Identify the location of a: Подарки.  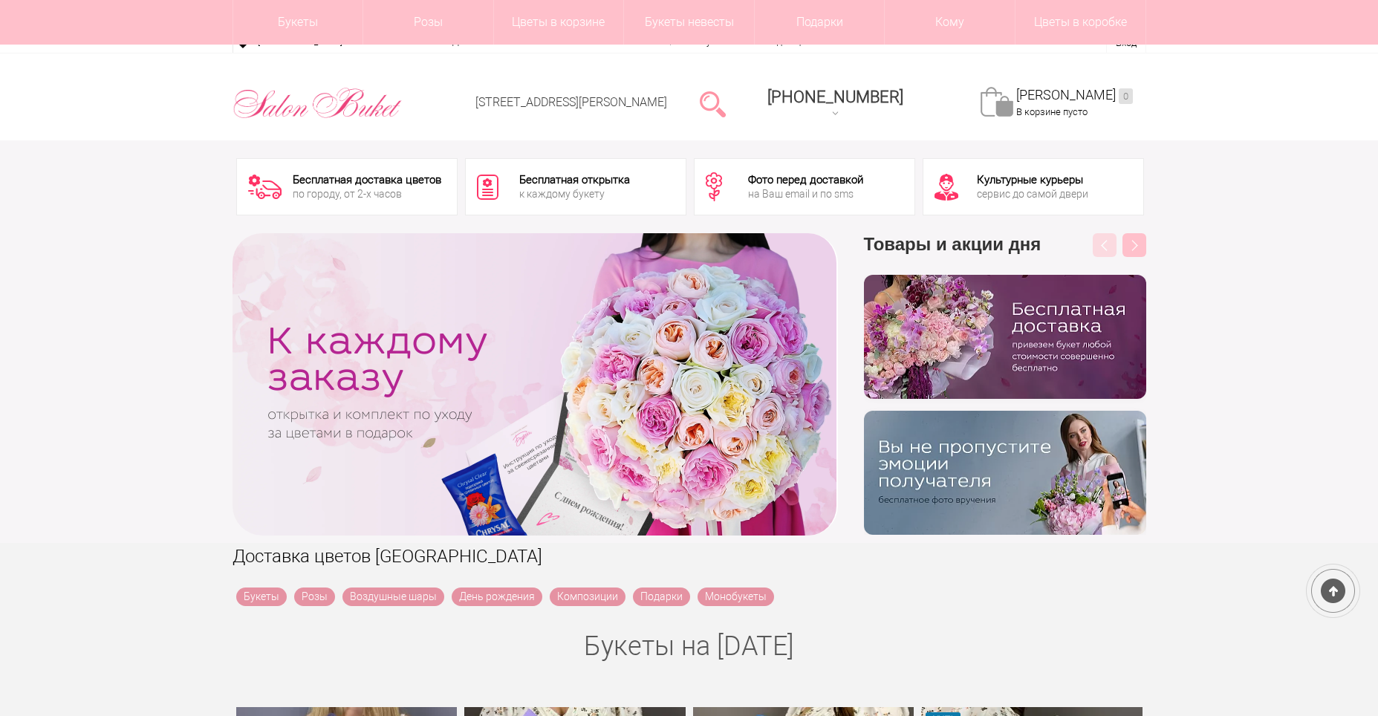
(661, 596).